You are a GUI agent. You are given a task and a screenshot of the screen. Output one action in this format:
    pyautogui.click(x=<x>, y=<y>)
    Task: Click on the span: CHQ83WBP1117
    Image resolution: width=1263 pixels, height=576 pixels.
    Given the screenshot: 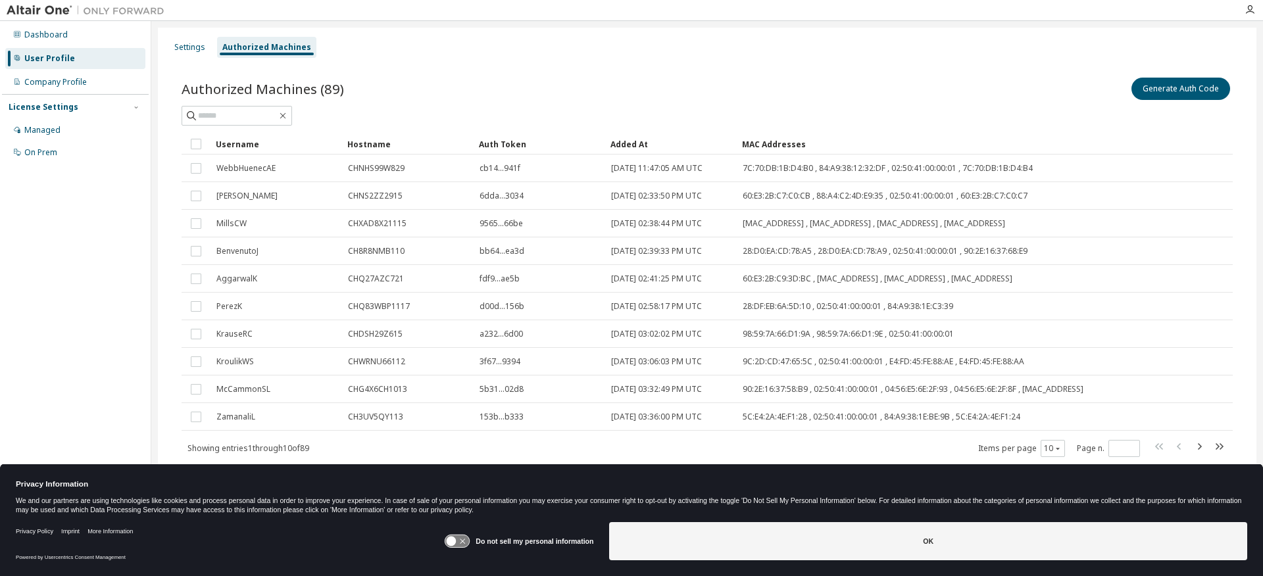 What is the action you would take?
    pyautogui.click(x=379, y=306)
    